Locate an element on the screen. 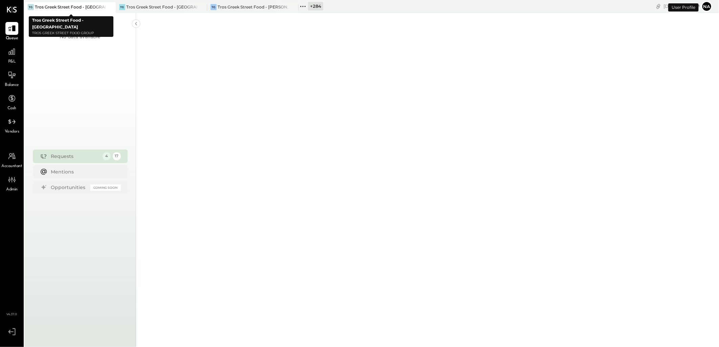 The image size is (719, 347). button: Na is located at coordinates (707, 6).